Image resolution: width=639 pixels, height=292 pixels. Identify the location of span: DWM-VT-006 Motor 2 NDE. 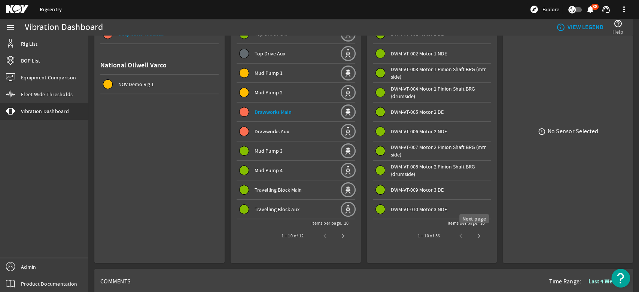
(419, 131).